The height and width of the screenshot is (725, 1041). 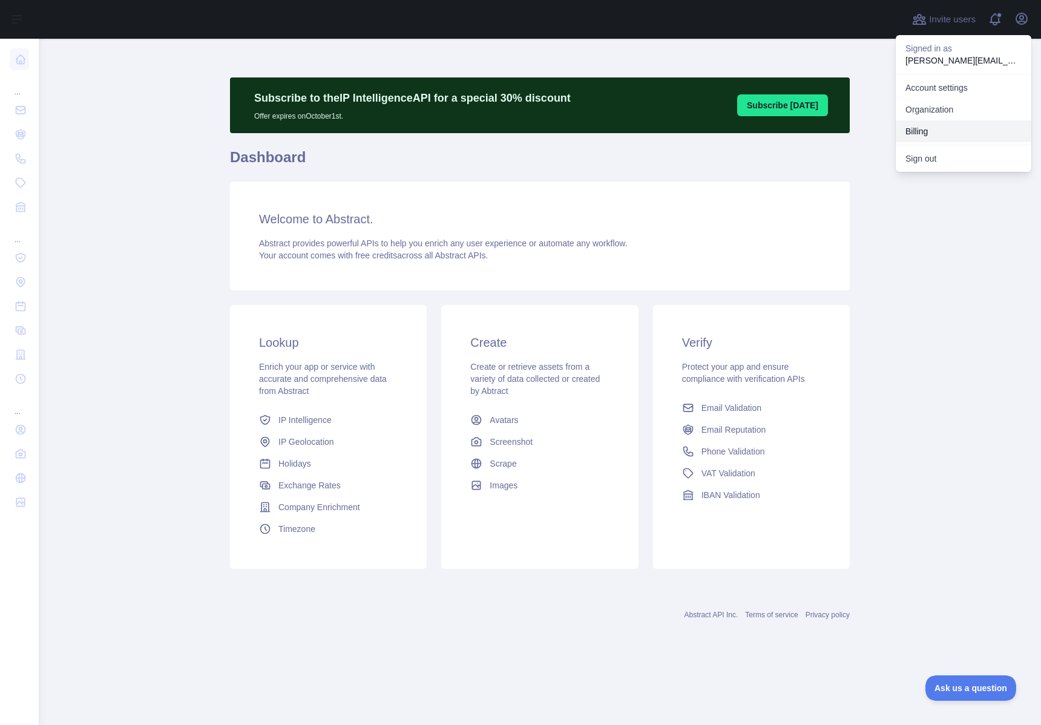 I want to click on span: Create or retrieve assets from a variety of data collected or created by Abtract, so click(x=535, y=379).